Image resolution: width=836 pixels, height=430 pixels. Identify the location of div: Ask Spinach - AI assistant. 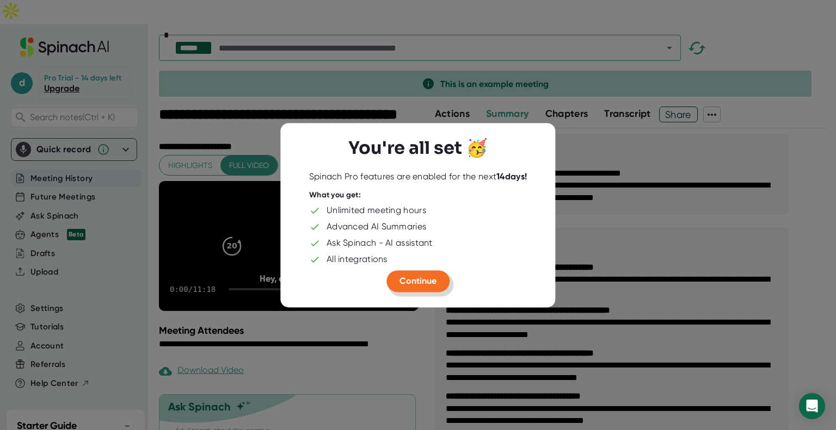
(379, 243).